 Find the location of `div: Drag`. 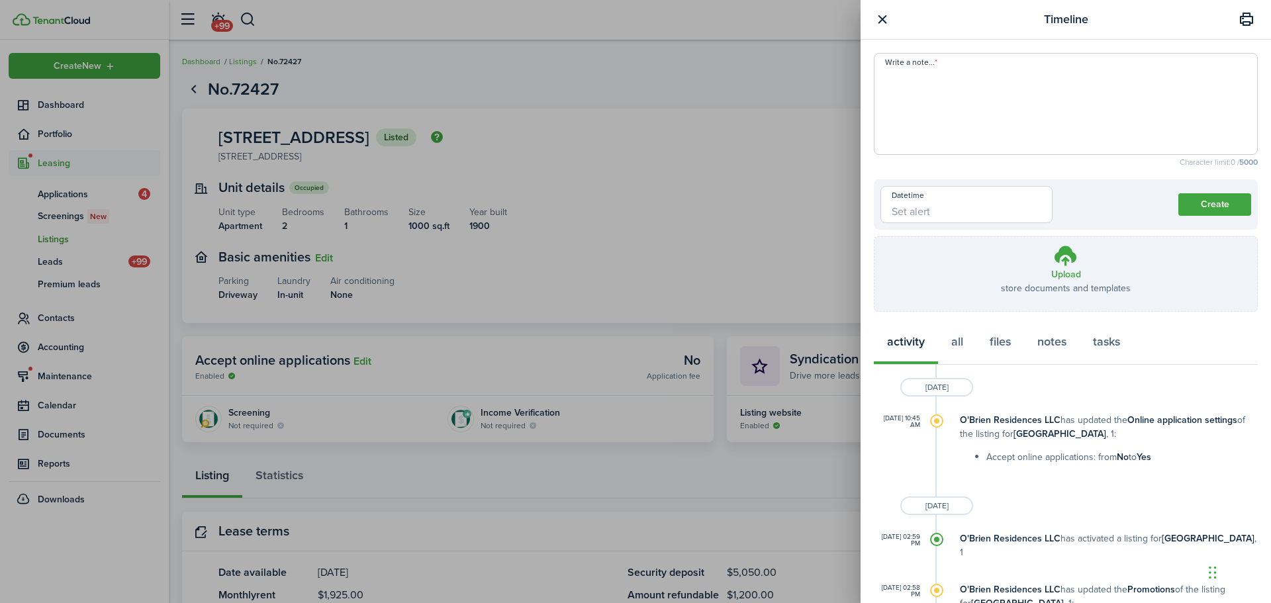

div: Drag is located at coordinates (1213, 573).